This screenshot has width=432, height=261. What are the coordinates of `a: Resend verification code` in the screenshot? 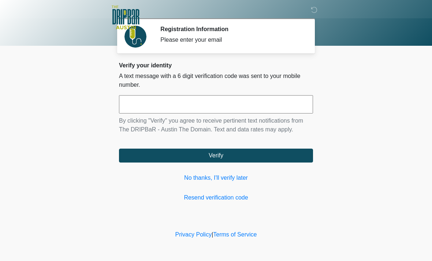 It's located at (216, 198).